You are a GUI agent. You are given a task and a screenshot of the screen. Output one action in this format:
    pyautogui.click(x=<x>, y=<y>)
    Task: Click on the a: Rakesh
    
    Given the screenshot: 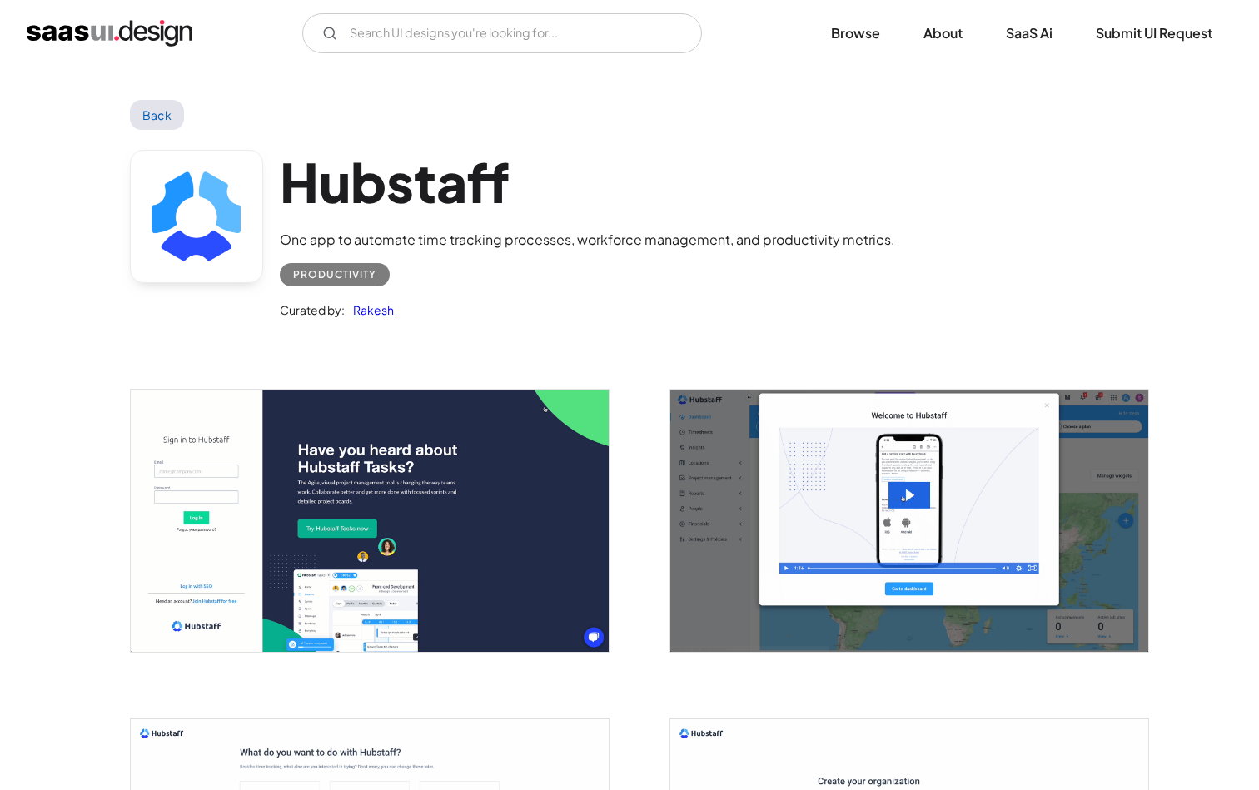 What is the action you would take?
    pyautogui.click(x=369, y=310)
    